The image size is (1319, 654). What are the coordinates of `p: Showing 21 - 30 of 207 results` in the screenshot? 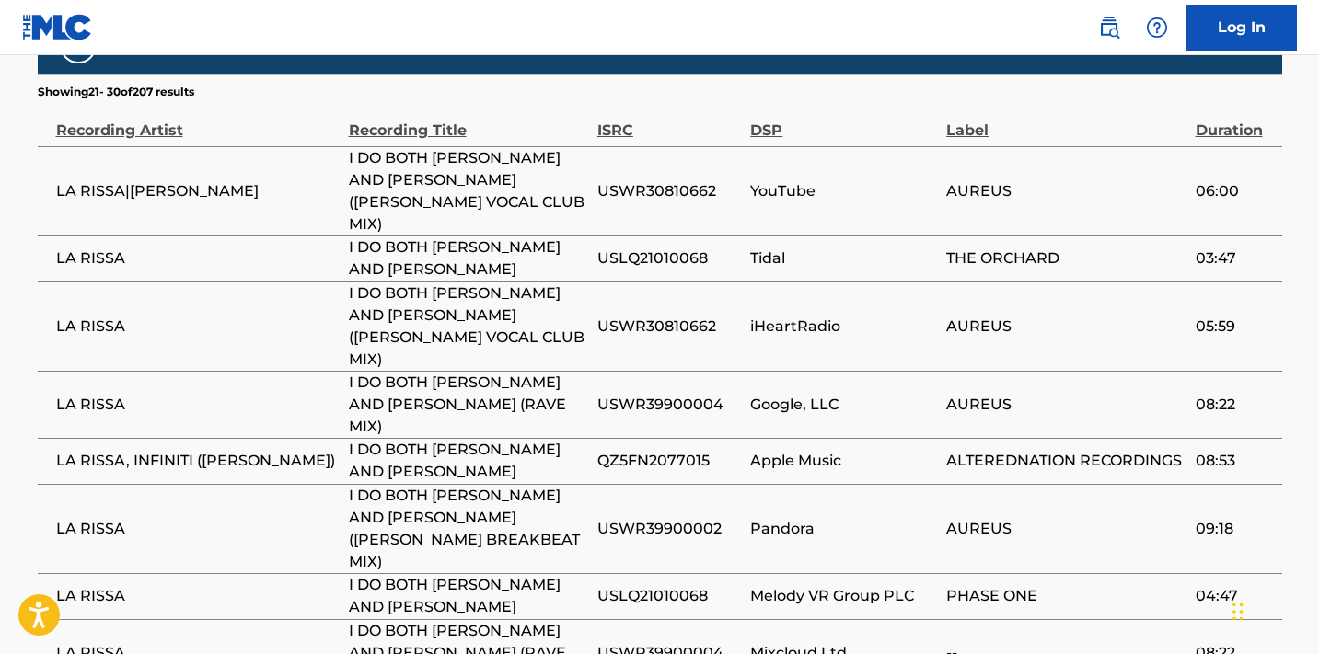 It's located at (116, 92).